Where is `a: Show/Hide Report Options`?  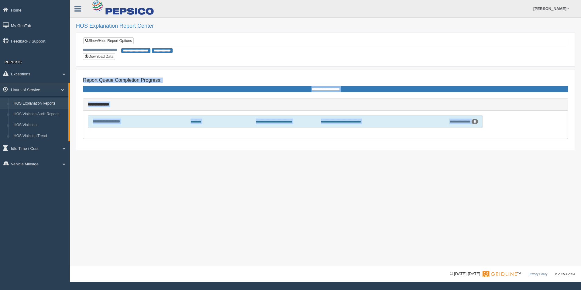 a: Show/Hide Report Options is located at coordinates (108, 41).